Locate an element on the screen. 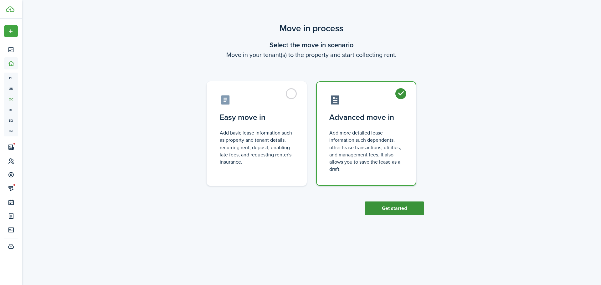  a: oc is located at coordinates (11, 99).